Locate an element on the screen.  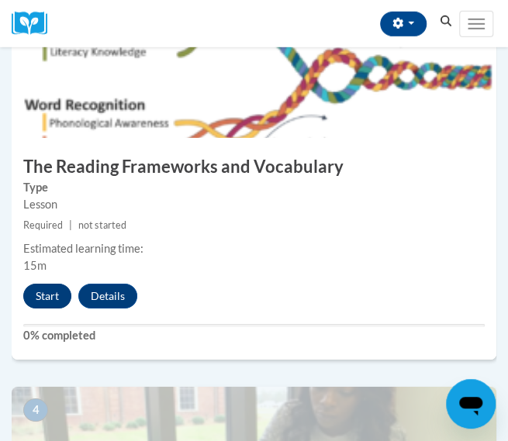
button: Details is located at coordinates (108, 296).